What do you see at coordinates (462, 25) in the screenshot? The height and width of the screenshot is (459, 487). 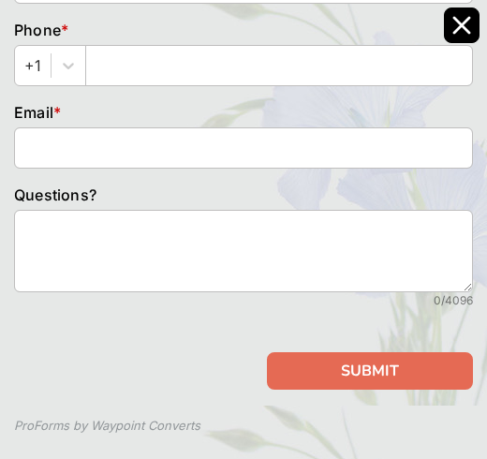 I see `button: Close` at bounding box center [462, 25].